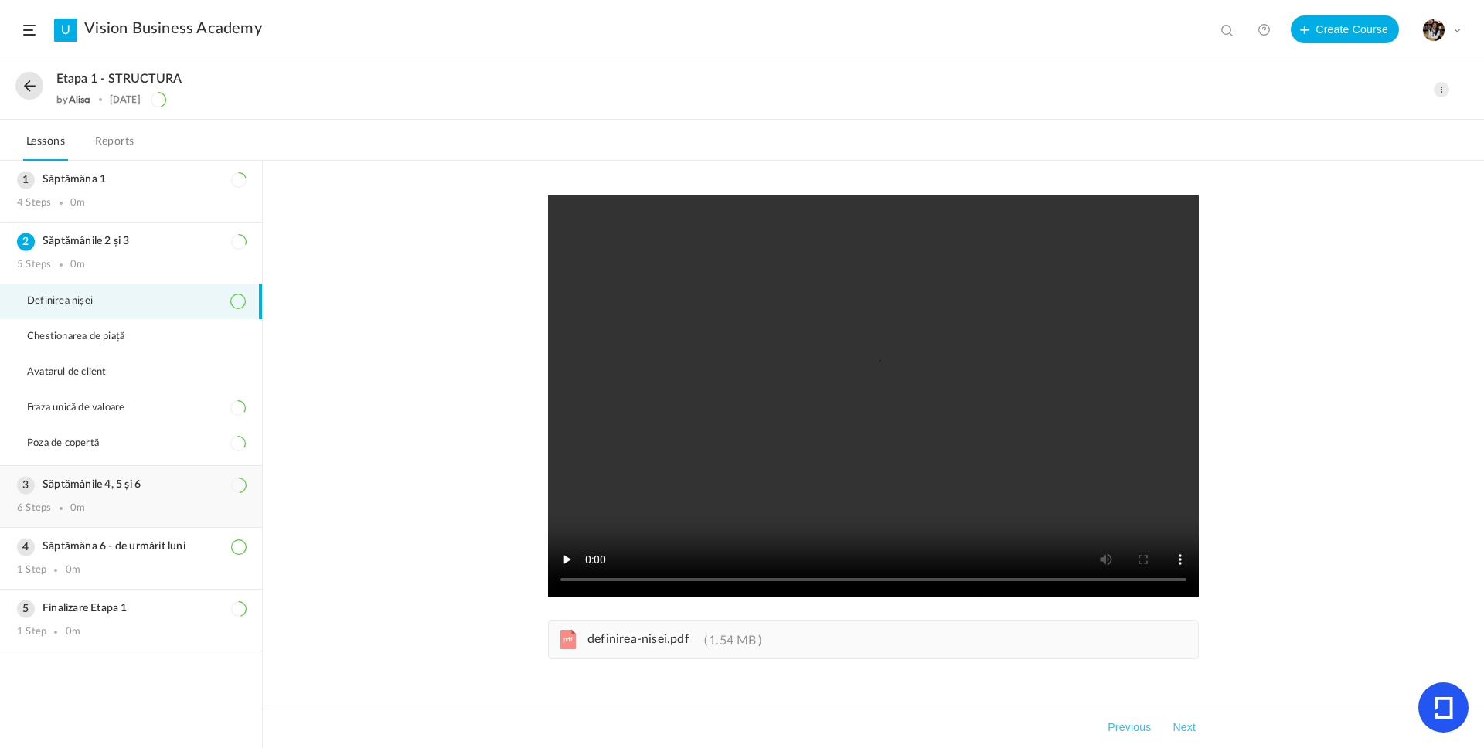  I want to click on img: tempimagehs7pti.png, so click(1434, 30).